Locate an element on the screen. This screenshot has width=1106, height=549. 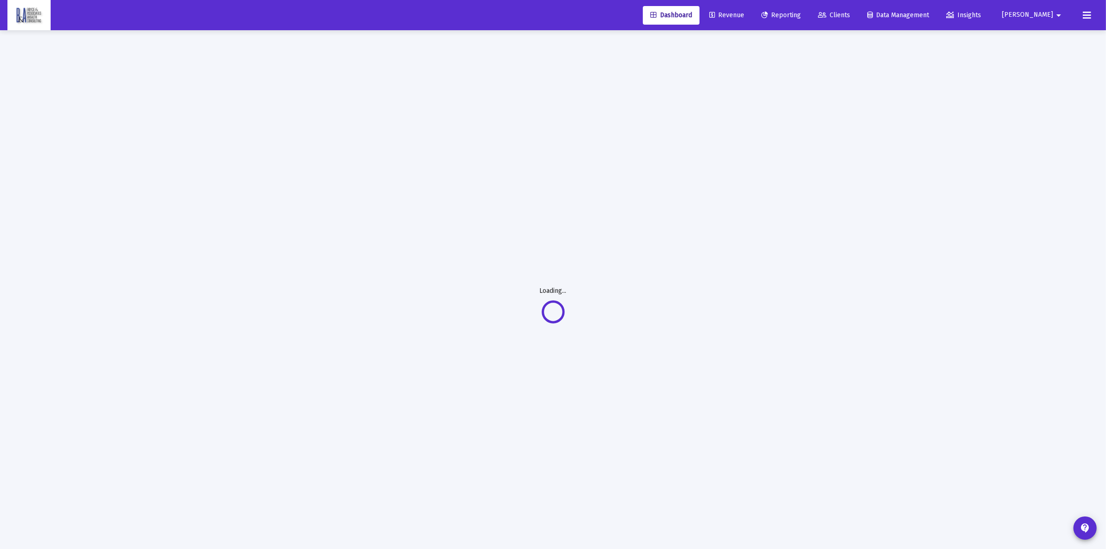
a: Clients is located at coordinates (834, 15).